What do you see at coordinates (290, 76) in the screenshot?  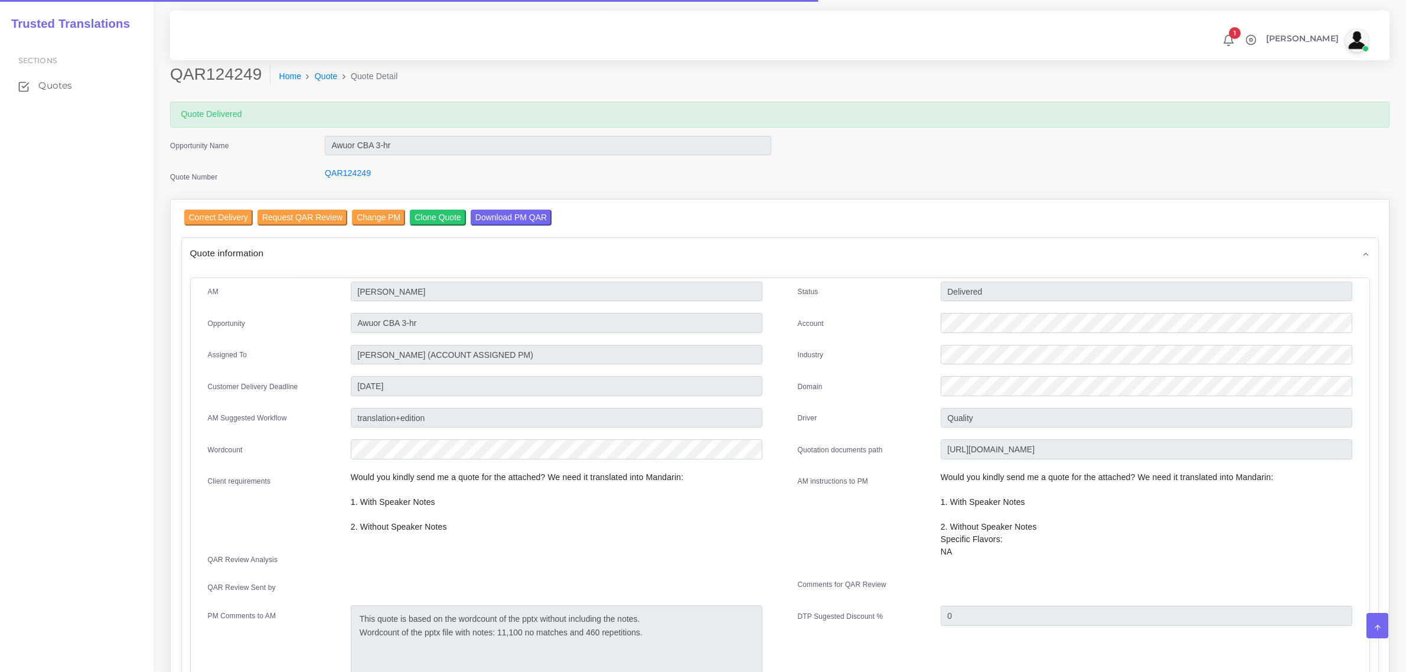 I see `a: Home` at bounding box center [290, 76].